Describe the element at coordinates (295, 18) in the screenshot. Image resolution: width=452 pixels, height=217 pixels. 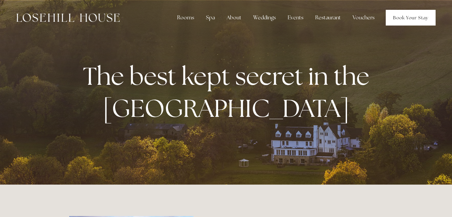
I see `div: Events` at that location.